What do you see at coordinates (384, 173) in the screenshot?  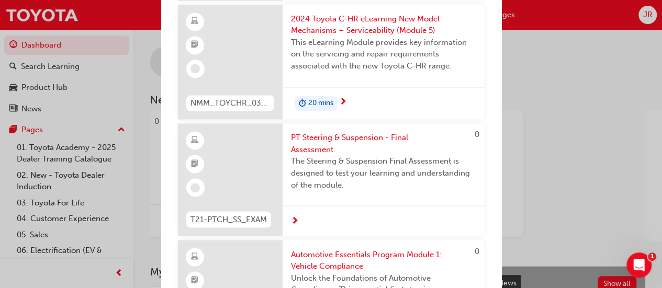 I see `span: The Steering & Suspension Final Assessment is designed to test your learning and understanding of...` at bounding box center [384, 173].